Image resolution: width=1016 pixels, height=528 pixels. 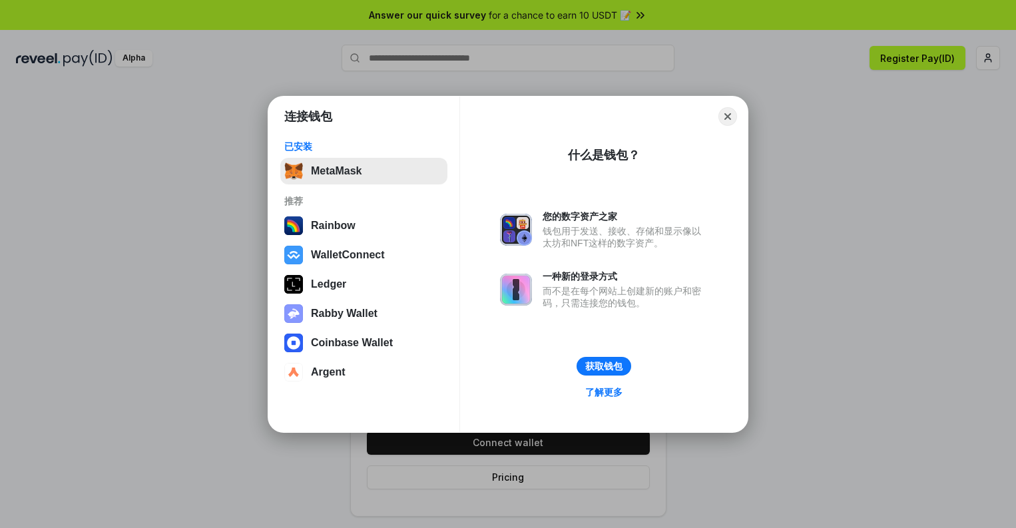 I want to click on button: Ledger, so click(x=363, y=284).